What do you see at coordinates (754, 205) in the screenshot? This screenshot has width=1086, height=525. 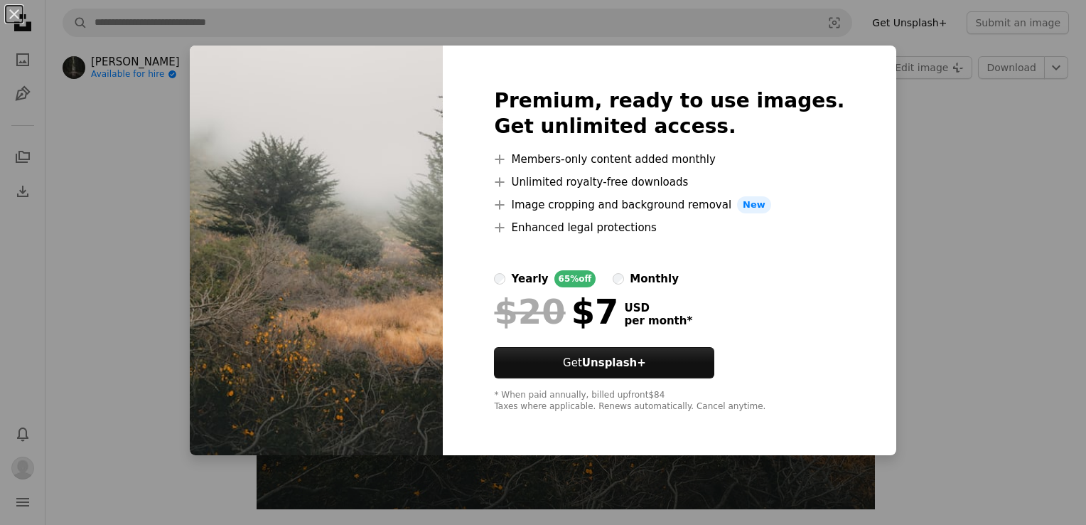 I see `span: New` at bounding box center [754, 205].